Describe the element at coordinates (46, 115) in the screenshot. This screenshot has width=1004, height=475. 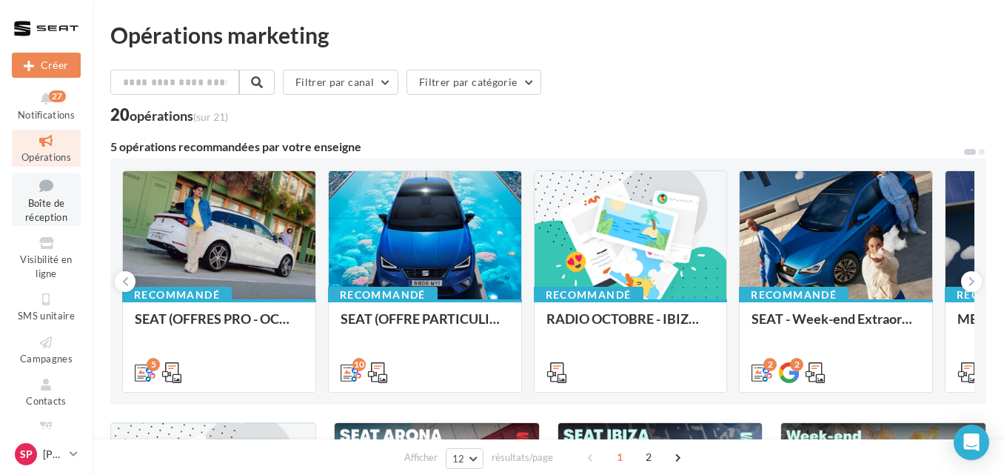
I see `span: Notifications` at that location.